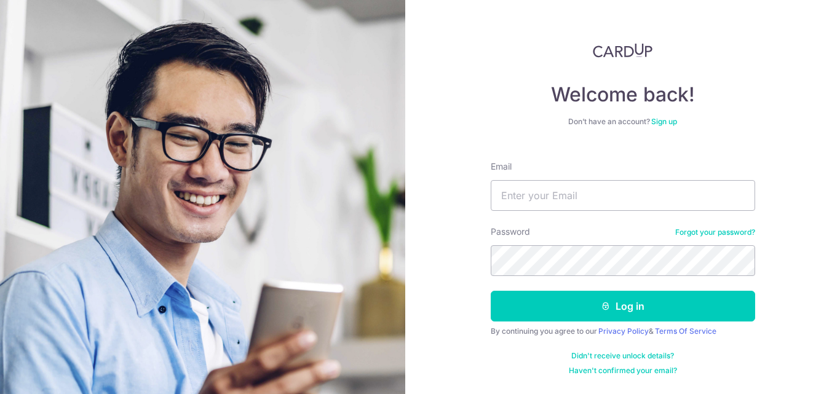 This screenshot has height=394, width=840. What do you see at coordinates (715, 232) in the screenshot?
I see `a: Forgot your password?` at bounding box center [715, 232].